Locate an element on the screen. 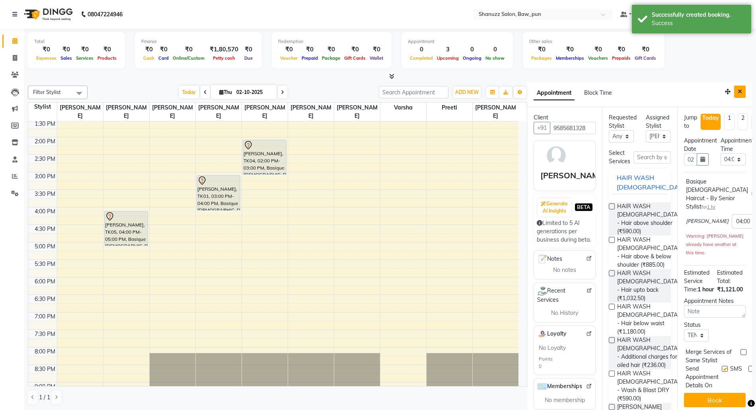 This screenshot has height=410, width=756. span: Packages is located at coordinates (541, 58).